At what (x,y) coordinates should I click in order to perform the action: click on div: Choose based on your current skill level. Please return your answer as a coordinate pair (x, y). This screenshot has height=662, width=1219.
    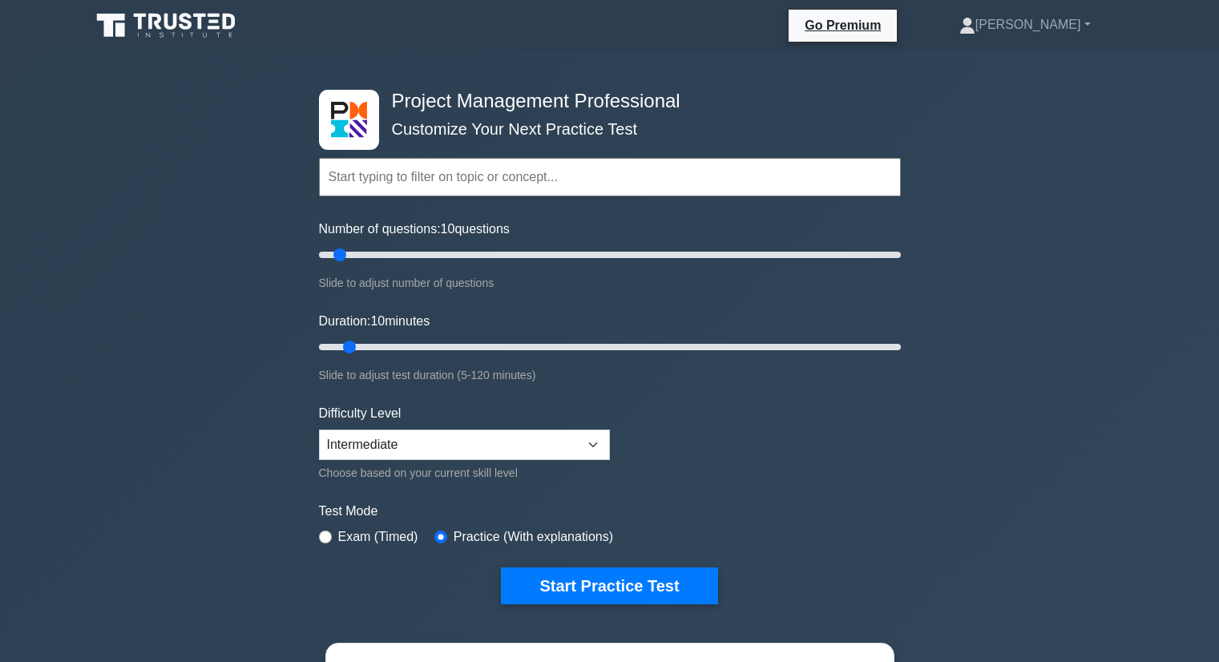
    Looking at the image, I should click on (464, 473).